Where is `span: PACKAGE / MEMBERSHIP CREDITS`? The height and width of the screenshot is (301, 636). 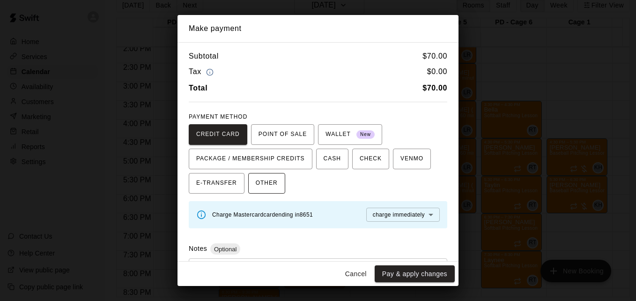 span: PACKAGE / MEMBERSHIP CREDITS is located at coordinates (251, 159).